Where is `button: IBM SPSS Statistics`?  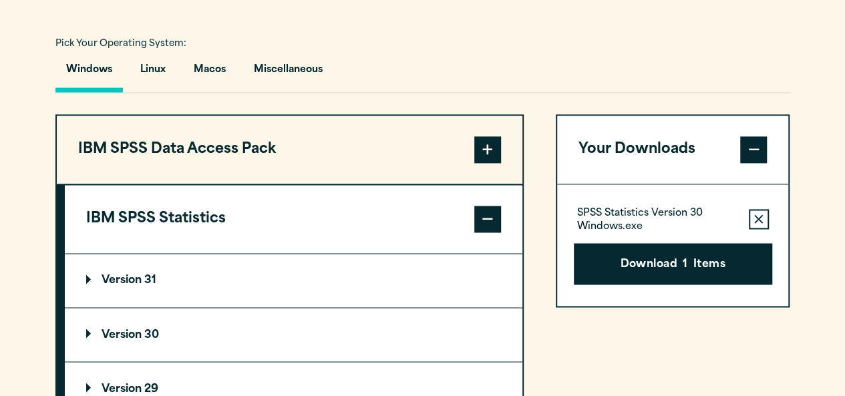
button: IBM SPSS Statistics is located at coordinates (293, 219).